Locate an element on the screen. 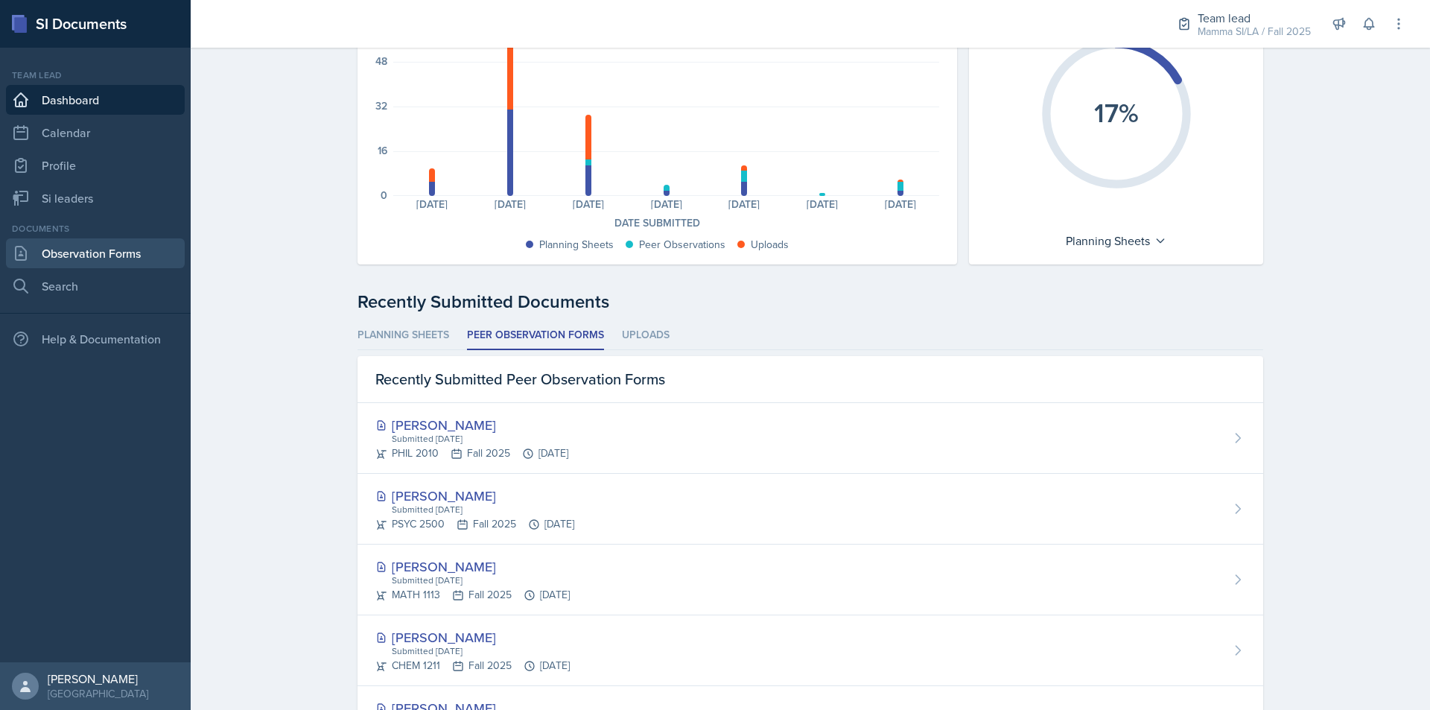 This screenshot has height=710, width=1430. text: 17% is located at coordinates (1117, 112).